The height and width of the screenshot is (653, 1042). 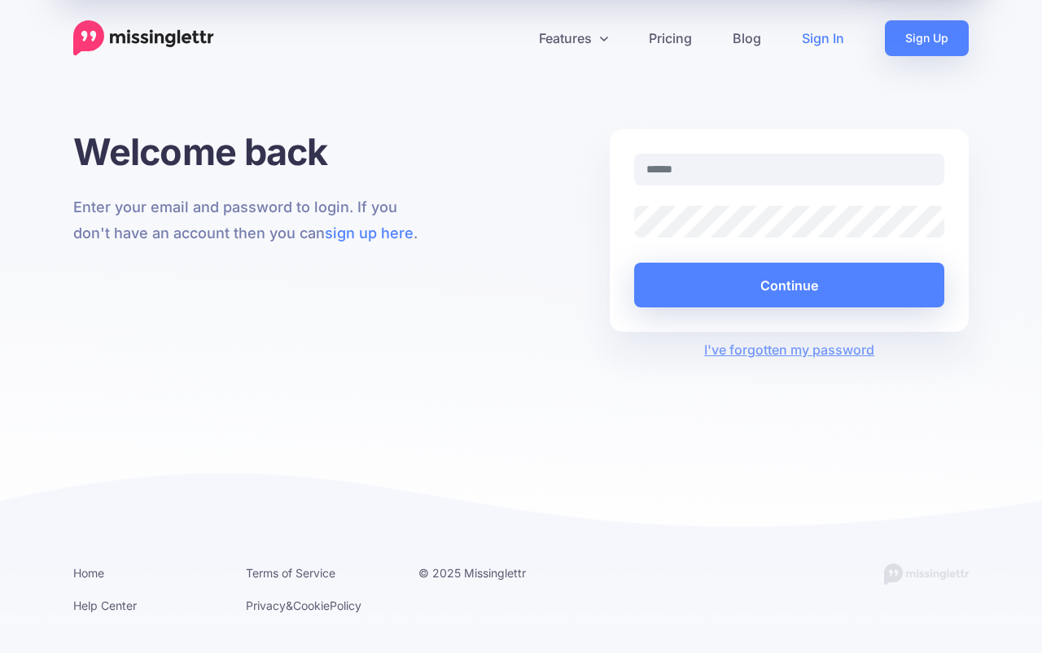 What do you see at coordinates (290, 573) in the screenshot?
I see `a: Terms of Service` at bounding box center [290, 573].